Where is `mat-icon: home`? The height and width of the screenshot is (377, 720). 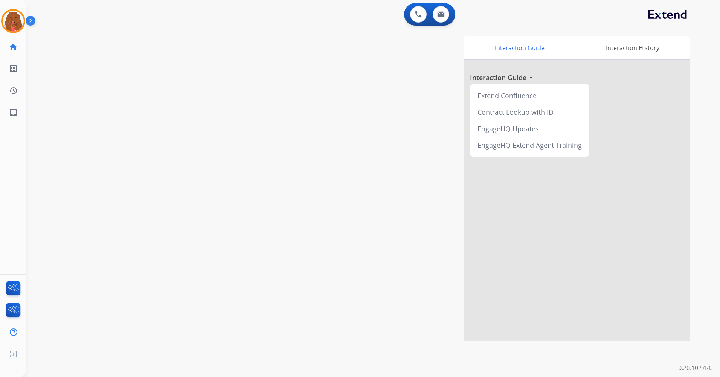 mat-icon: home is located at coordinates (13, 47).